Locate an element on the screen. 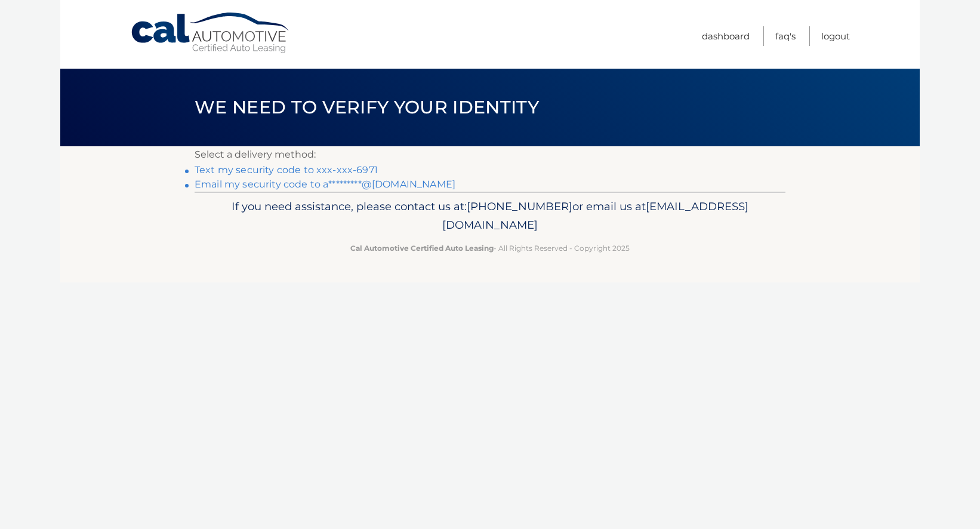  strong: Cal Automotive Certified Auto Leasing is located at coordinates (422, 248).